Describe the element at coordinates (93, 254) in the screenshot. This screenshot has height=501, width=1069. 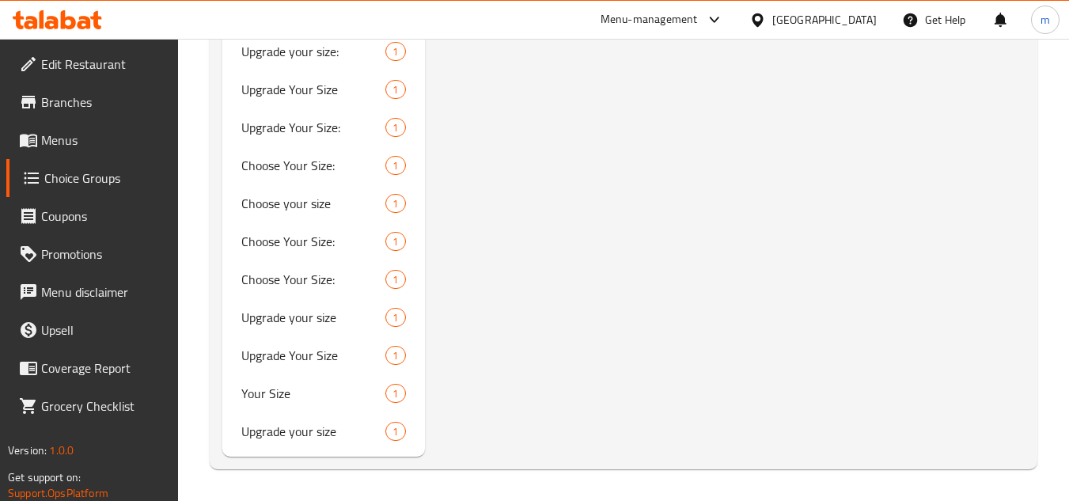
I see `a: Promotions` at that location.